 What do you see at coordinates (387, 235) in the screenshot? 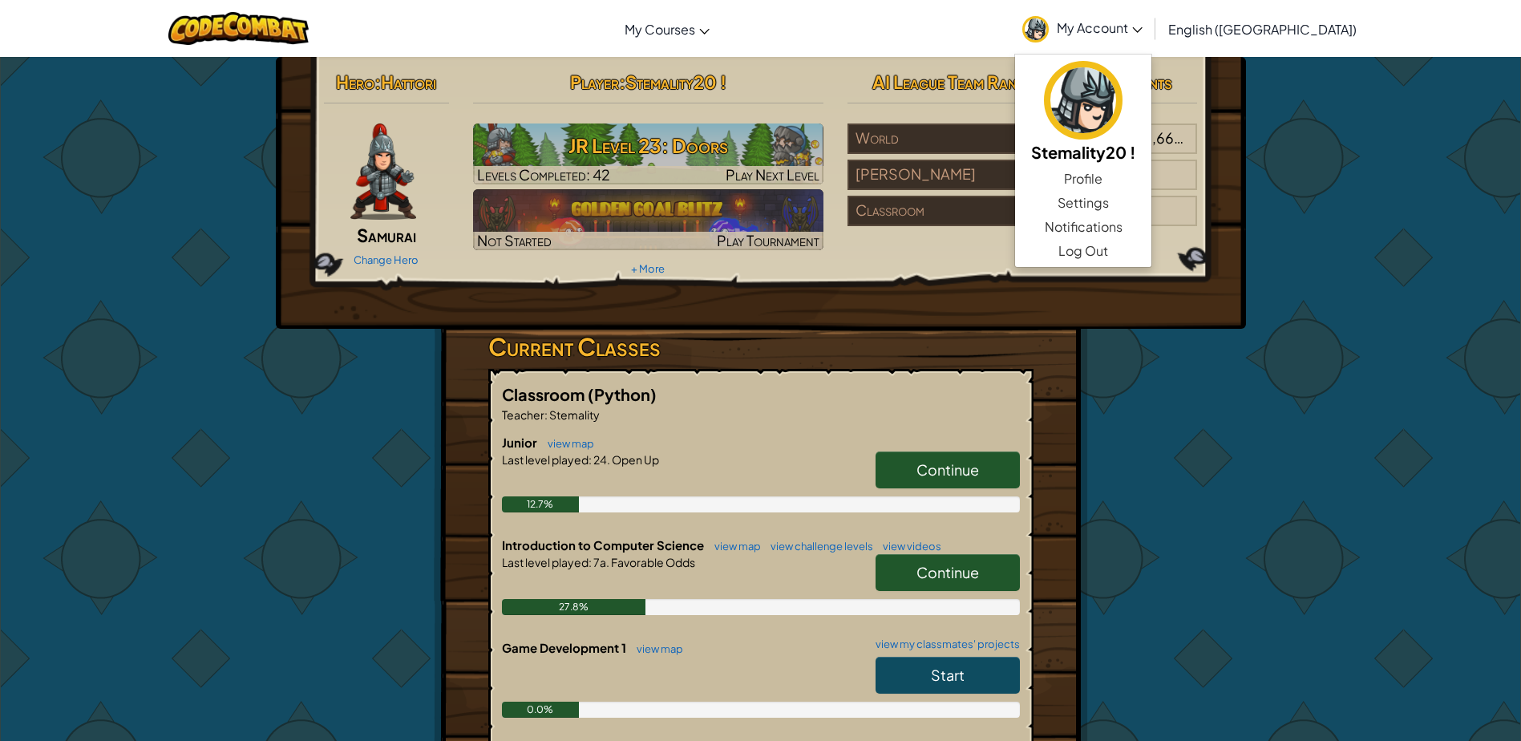
I see `span: Samurai` at bounding box center [387, 235].